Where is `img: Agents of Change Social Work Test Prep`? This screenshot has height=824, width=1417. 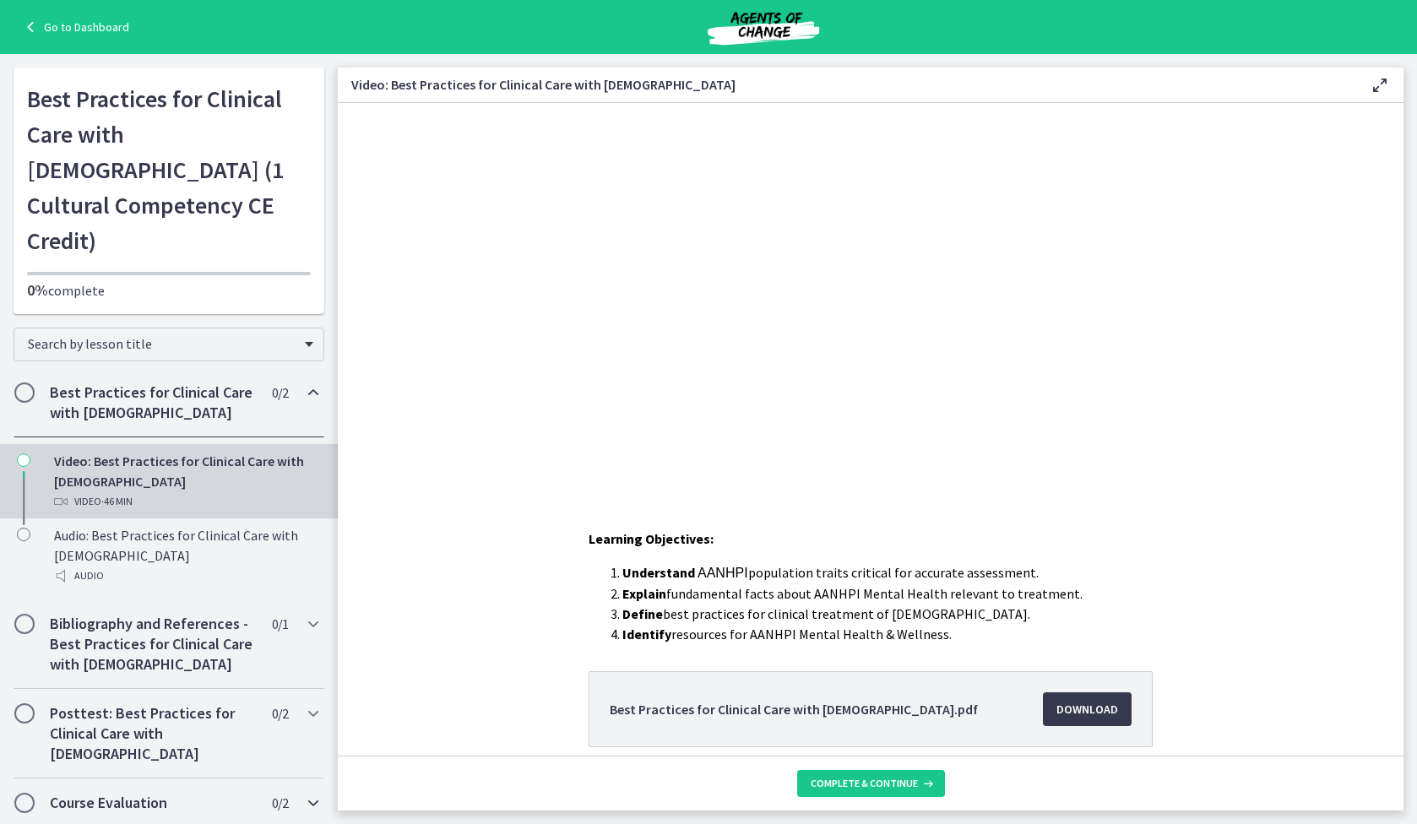 img: Agents of Change Social Work Test Prep is located at coordinates (763, 27).